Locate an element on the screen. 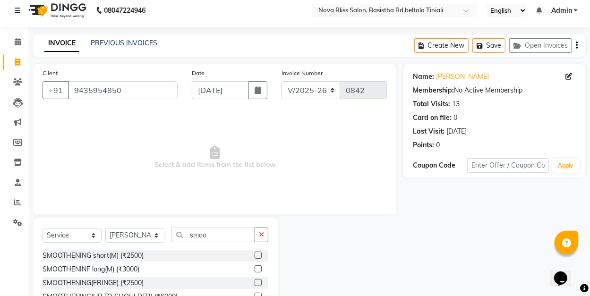 The image size is (590, 296). input: Search by Name/Mobile/Email/Code is located at coordinates (123, 90).